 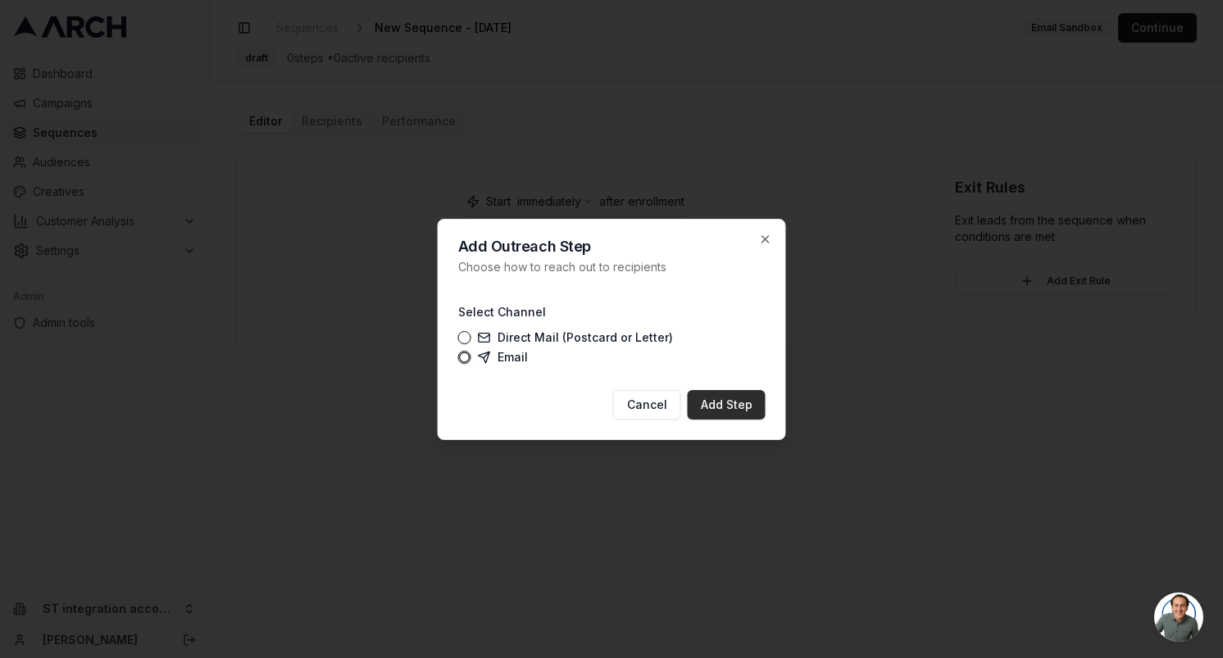 What do you see at coordinates (502, 357) in the screenshot?
I see `label: Email` at bounding box center [502, 357].